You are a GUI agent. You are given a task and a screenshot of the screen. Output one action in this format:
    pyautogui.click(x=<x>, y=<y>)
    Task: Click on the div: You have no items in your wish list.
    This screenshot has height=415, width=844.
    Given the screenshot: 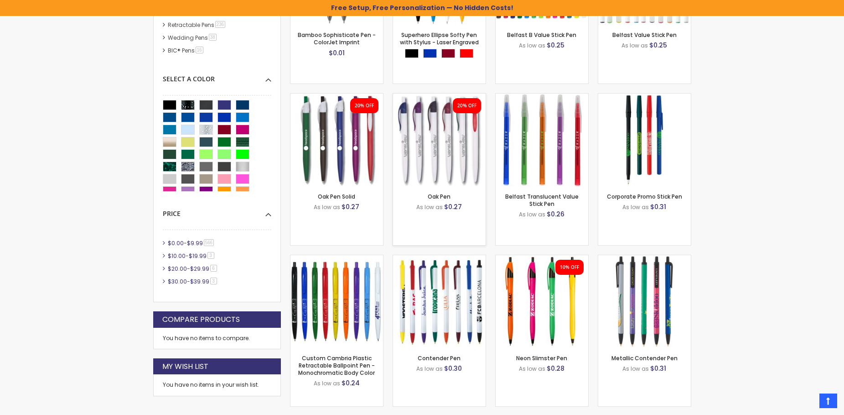 What is the action you would take?
    pyautogui.click(x=217, y=384)
    